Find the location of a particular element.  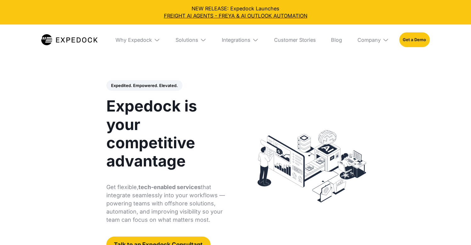

strong: tech-enabled services is located at coordinates (169, 187).